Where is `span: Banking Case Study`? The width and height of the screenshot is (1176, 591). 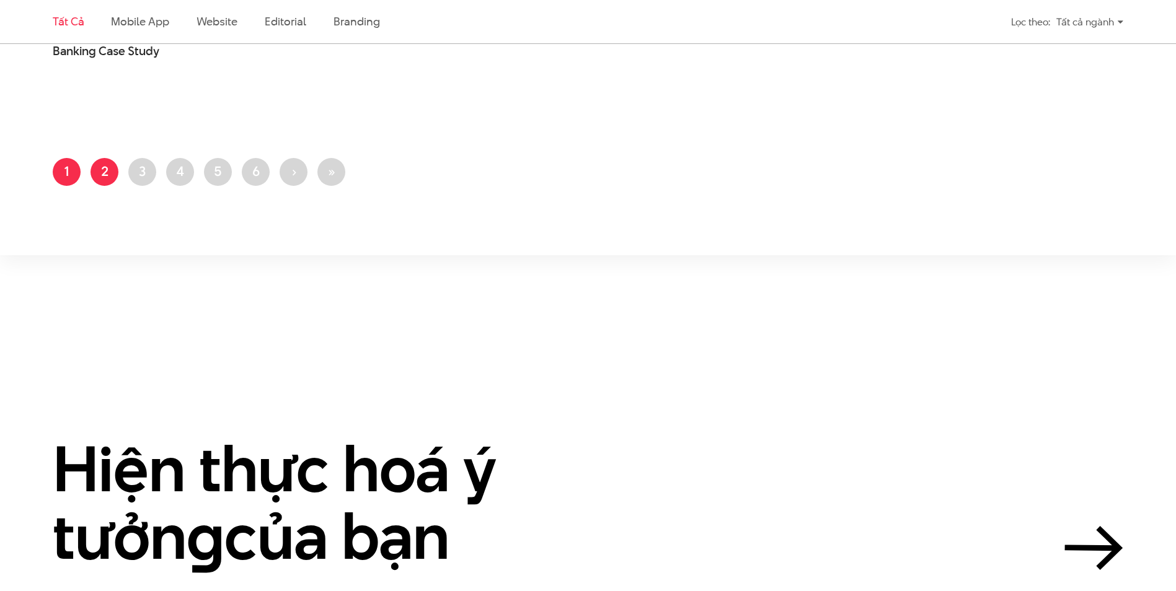
span: Banking Case Study is located at coordinates (106, 51).